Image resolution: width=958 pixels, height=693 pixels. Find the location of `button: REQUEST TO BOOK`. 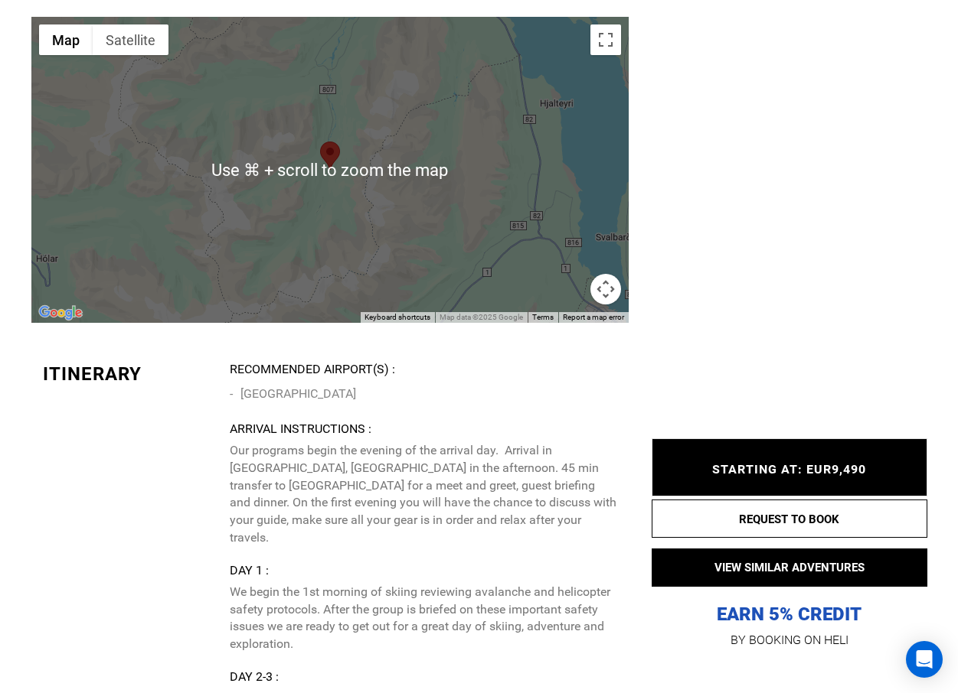

button: REQUEST TO BOOK is located at coordinates (789, 519).